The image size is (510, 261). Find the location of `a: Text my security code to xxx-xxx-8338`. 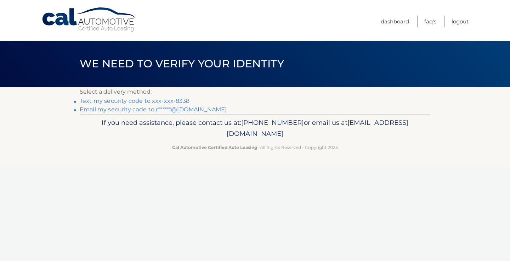

a: Text my security code to xxx-xxx-8338 is located at coordinates (135, 101).